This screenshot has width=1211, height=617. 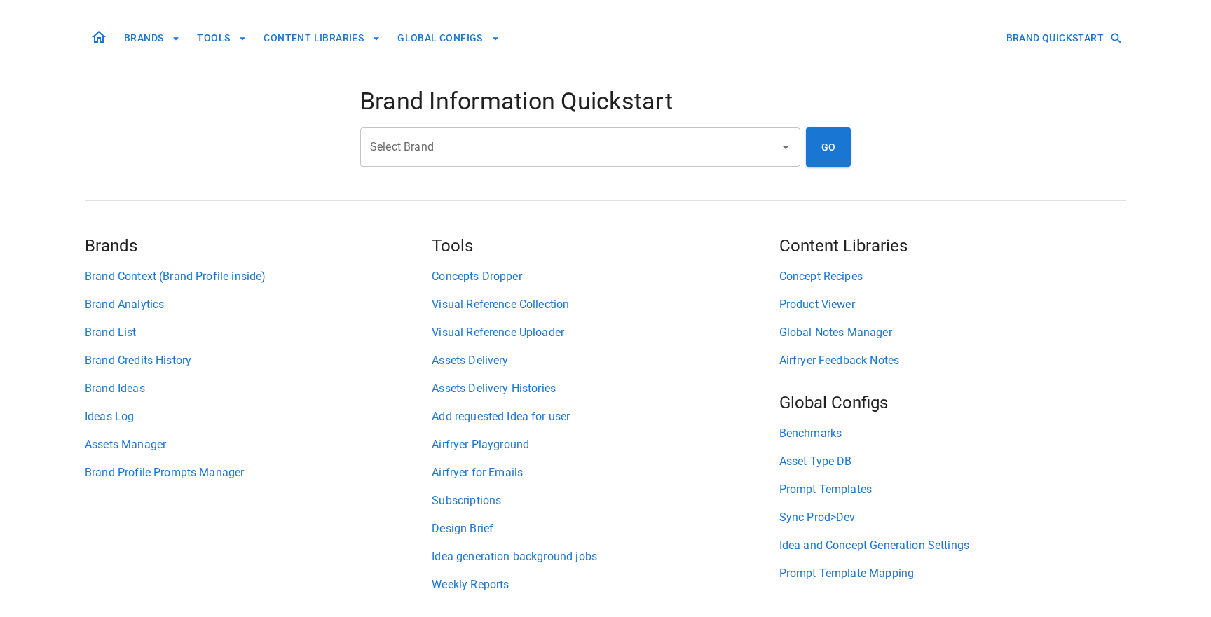 What do you see at coordinates (258, 333) in the screenshot?
I see `a: Brand List` at bounding box center [258, 333].